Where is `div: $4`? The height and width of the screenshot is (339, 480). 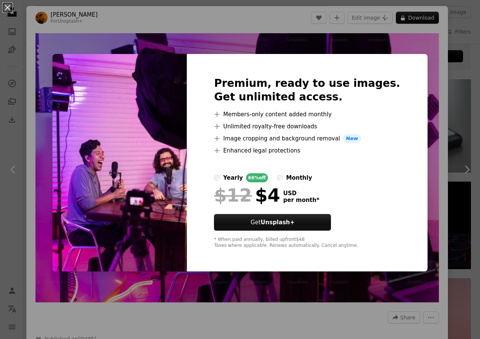 div: $4 is located at coordinates (247, 195).